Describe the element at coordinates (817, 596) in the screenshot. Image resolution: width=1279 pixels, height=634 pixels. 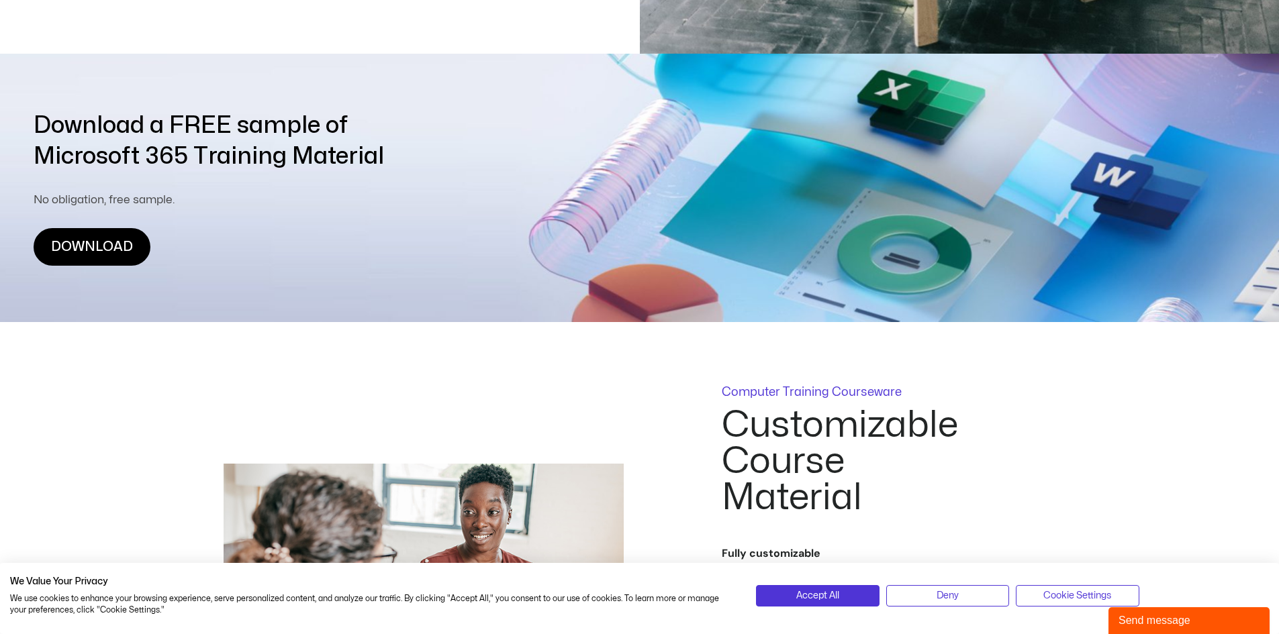
I see `span: Accept All` at that location.